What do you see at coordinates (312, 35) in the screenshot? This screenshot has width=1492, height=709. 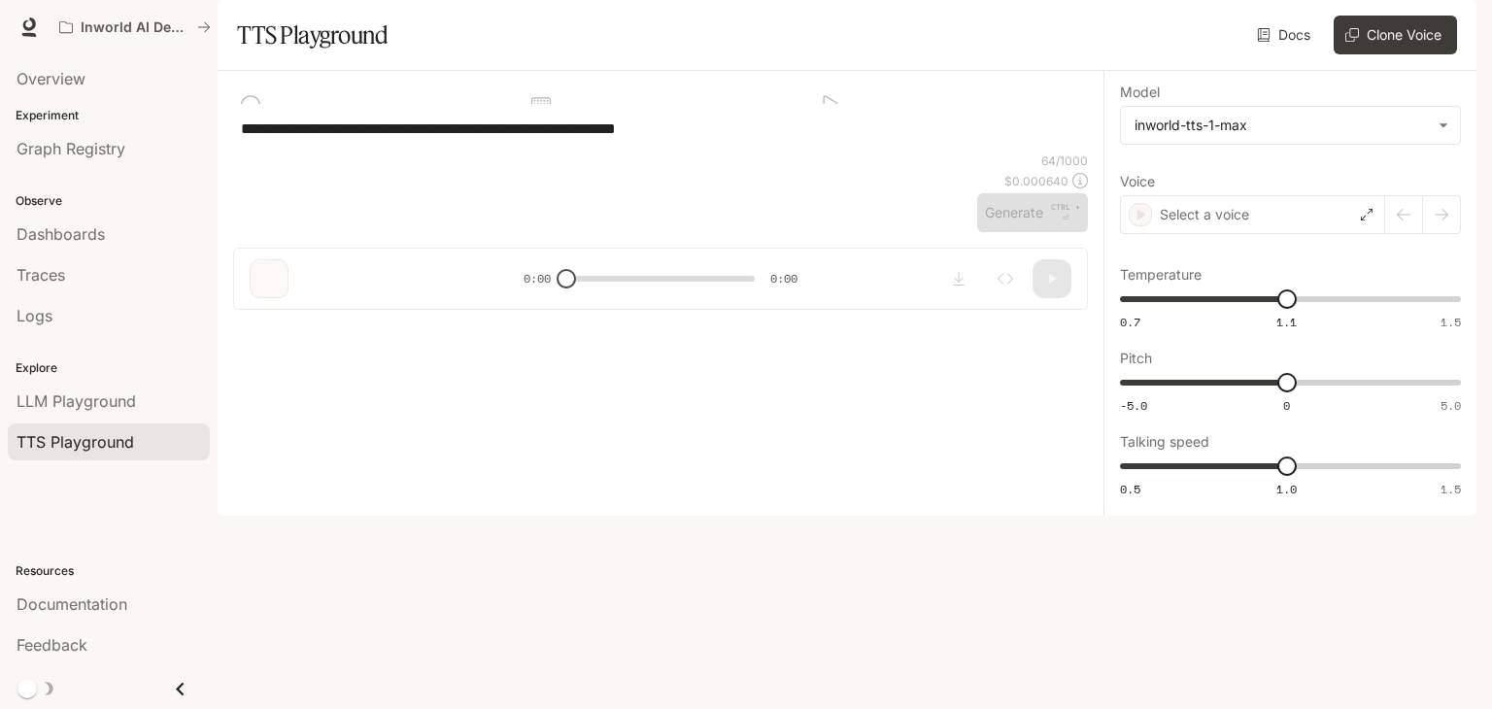 I see `h1: TTS Playground` at bounding box center [312, 35].